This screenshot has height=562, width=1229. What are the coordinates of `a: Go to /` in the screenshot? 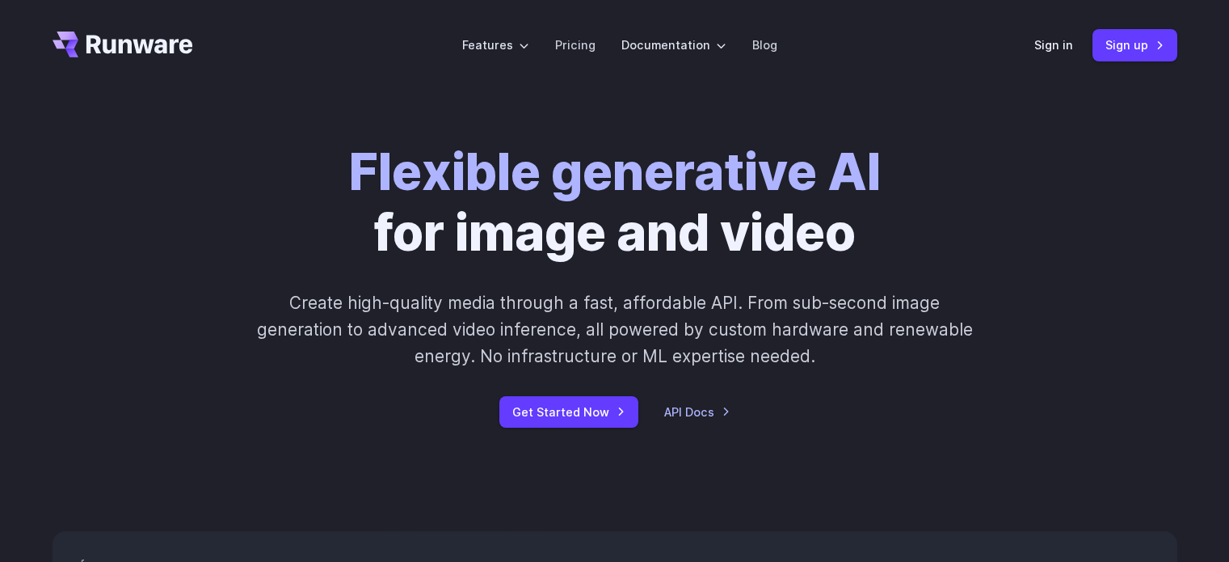 It's located at (123, 44).